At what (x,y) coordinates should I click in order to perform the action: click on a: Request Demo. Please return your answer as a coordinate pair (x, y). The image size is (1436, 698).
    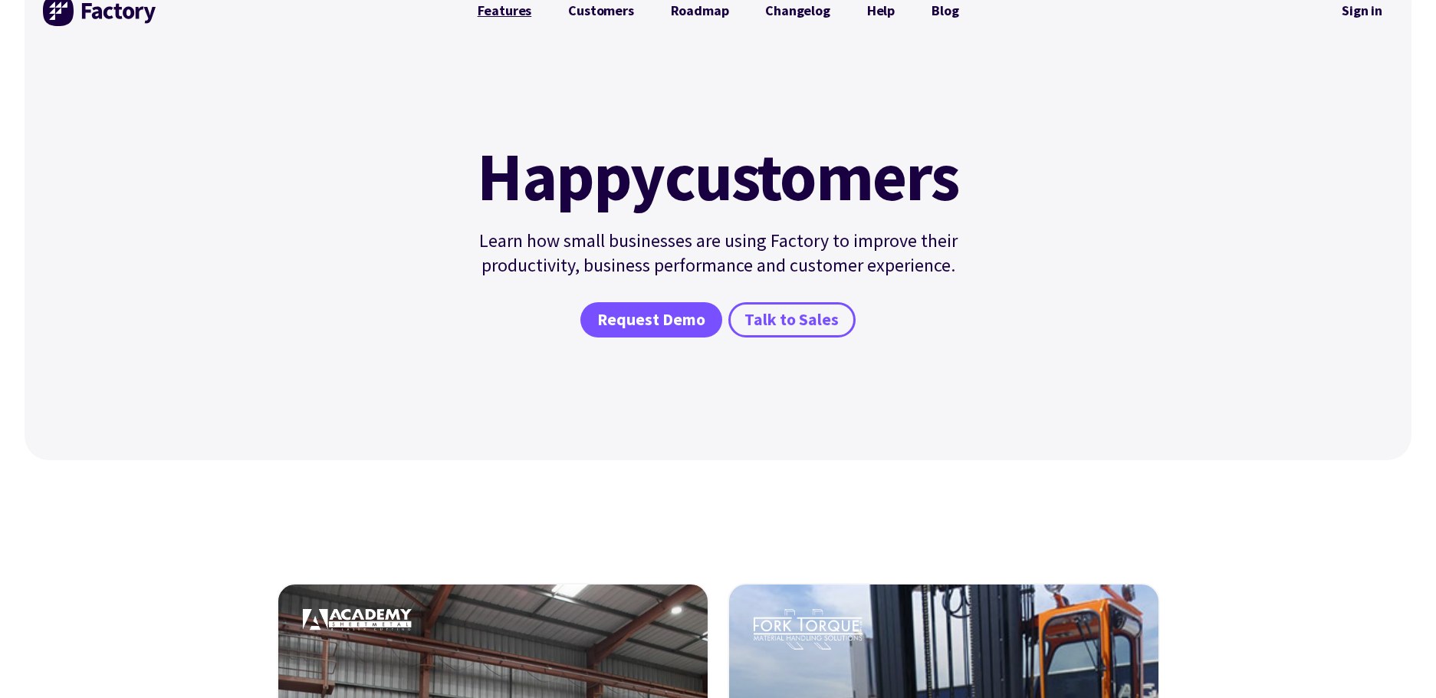
    Looking at the image, I should click on (651, 320).